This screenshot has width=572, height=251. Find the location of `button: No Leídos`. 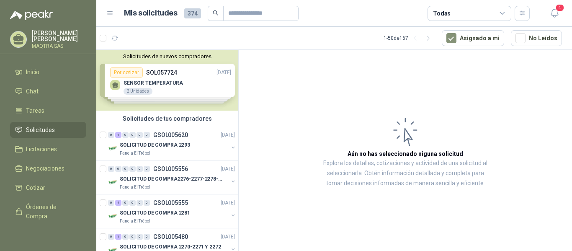

button: No Leídos is located at coordinates (536, 38).